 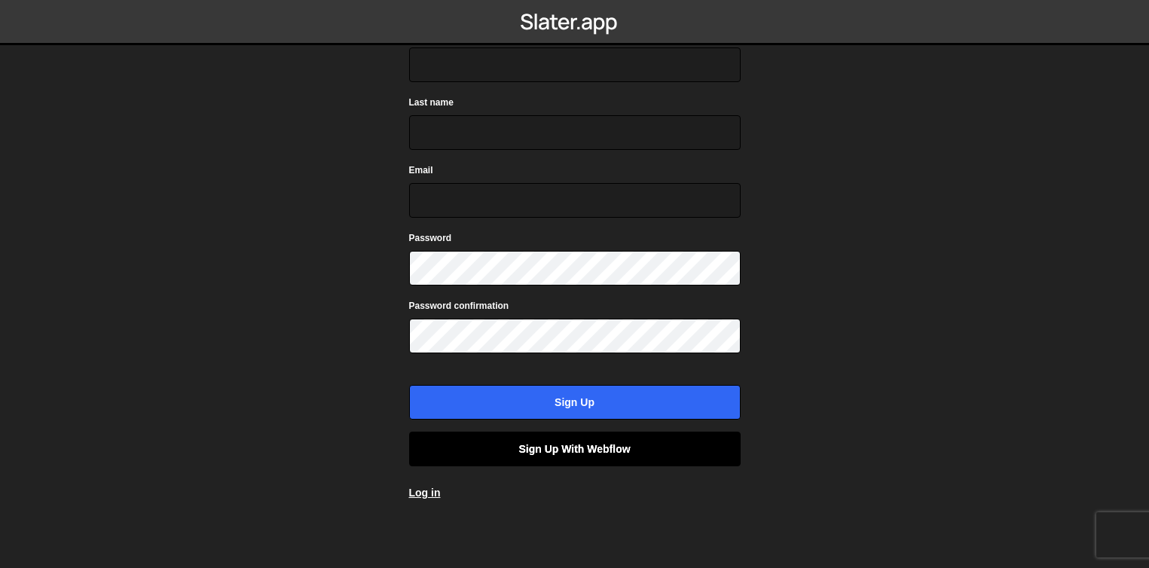 I want to click on a: Log in, so click(x=425, y=493).